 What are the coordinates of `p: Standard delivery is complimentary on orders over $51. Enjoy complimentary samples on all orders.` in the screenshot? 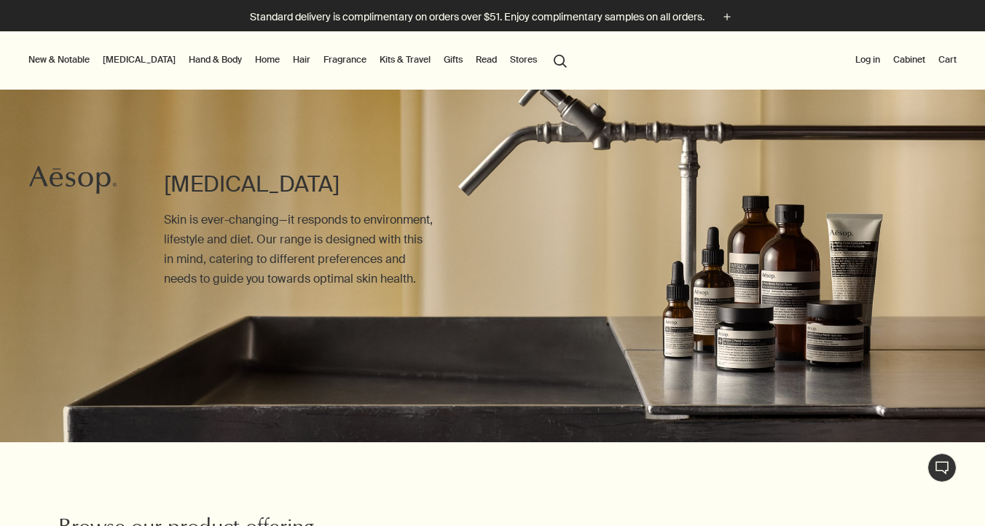 It's located at (477, 17).